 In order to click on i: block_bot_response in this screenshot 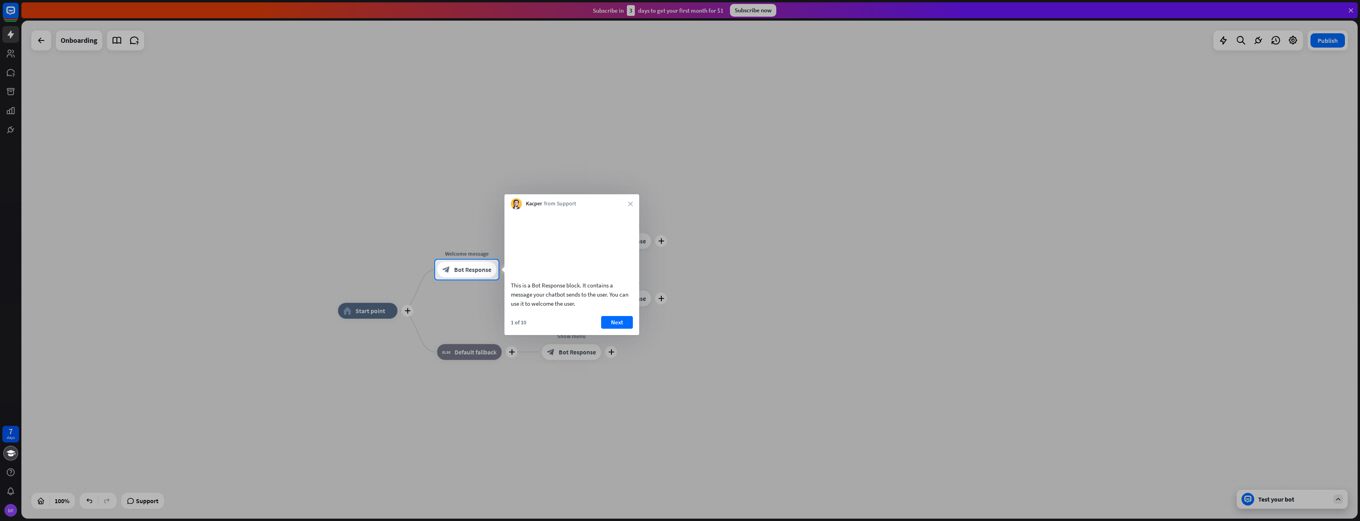, I will do `click(446, 269)`.